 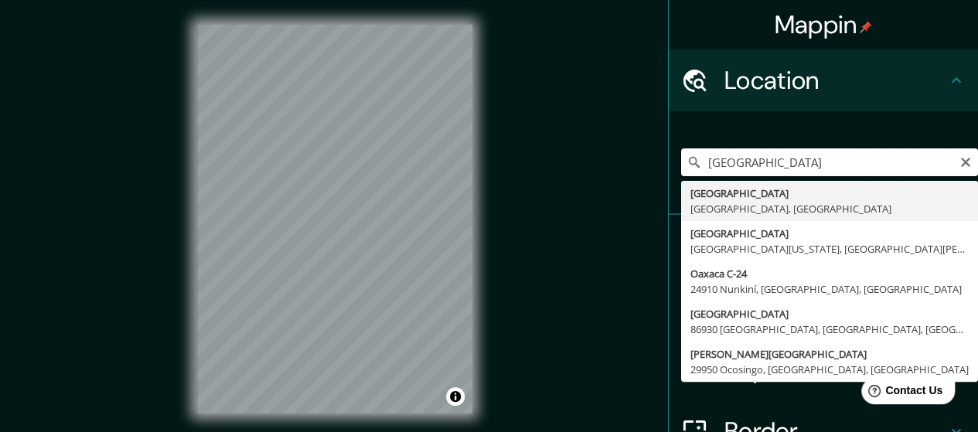 What do you see at coordinates (823, 246) in the screenshot?
I see `div: Pins` at bounding box center [823, 246].